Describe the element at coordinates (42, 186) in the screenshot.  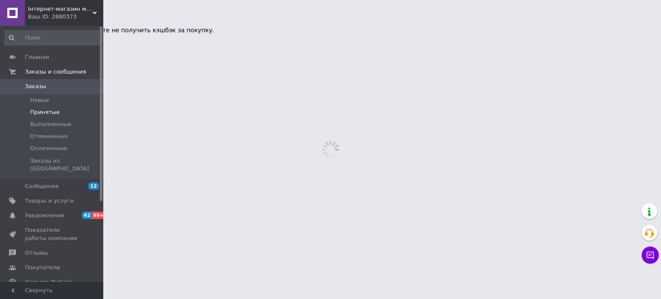
I see `span: Сообщения` at that location.